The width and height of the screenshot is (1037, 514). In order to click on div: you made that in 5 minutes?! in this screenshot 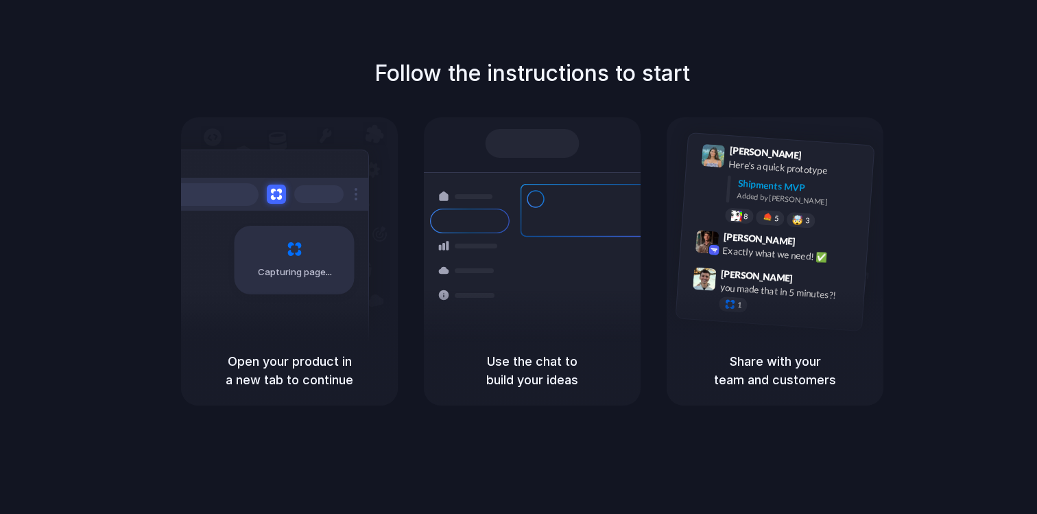, I will do `click(788, 291)`.